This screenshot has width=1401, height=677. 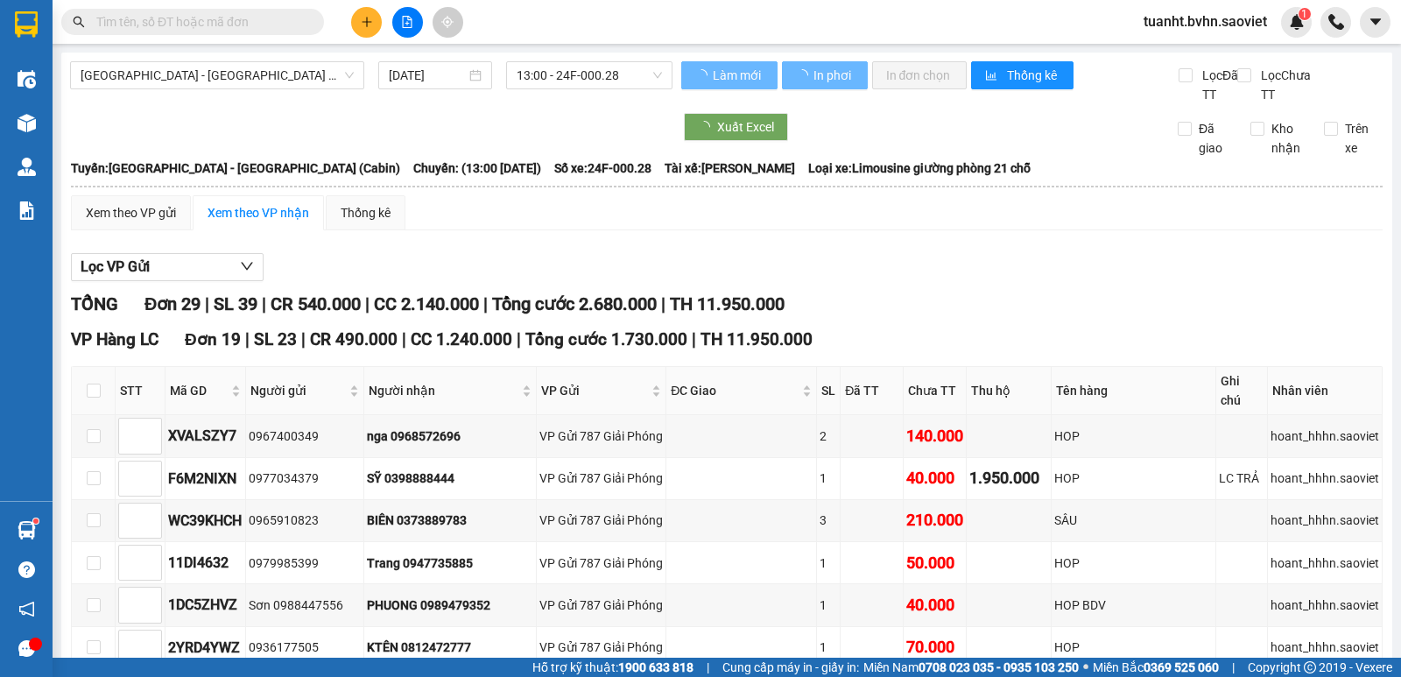 I want to click on div: Xem theo VP nhận, so click(x=258, y=213).